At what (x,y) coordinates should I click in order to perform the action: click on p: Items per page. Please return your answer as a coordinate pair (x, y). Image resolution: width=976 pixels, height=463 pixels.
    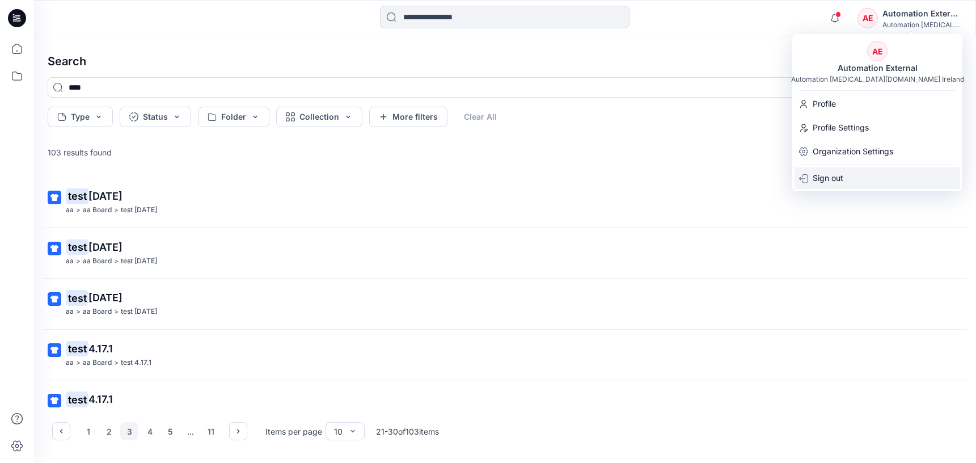
    Looking at the image, I should click on (294, 431).